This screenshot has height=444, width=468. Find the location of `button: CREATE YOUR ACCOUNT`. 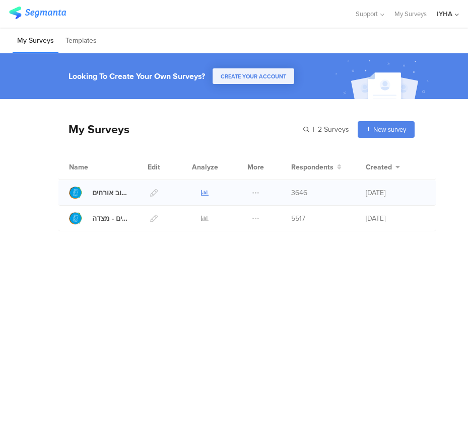

button: CREATE YOUR ACCOUNT is located at coordinates (253, 76).